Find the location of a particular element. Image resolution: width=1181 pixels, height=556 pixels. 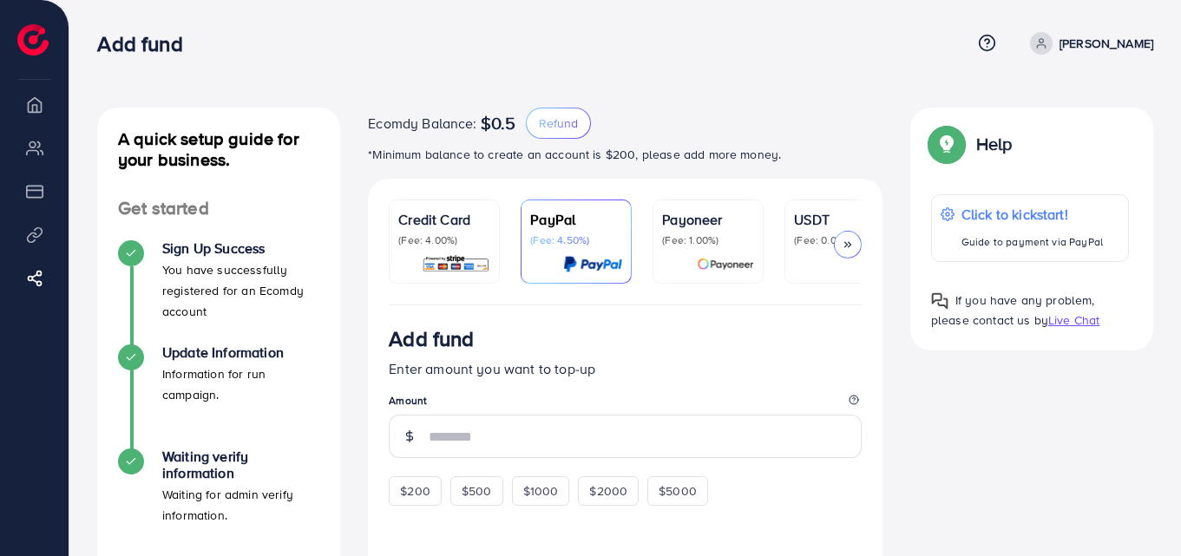

button: Refund is located at coordinates (558, 123).